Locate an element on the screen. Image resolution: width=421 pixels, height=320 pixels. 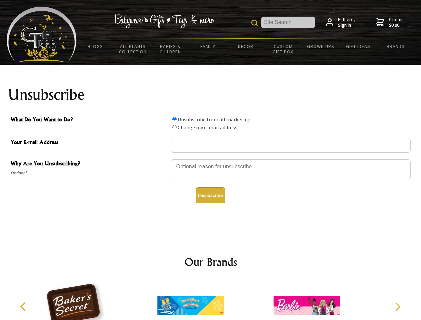
span: What Do You Want to Do? is located at coordinates (89, 120).